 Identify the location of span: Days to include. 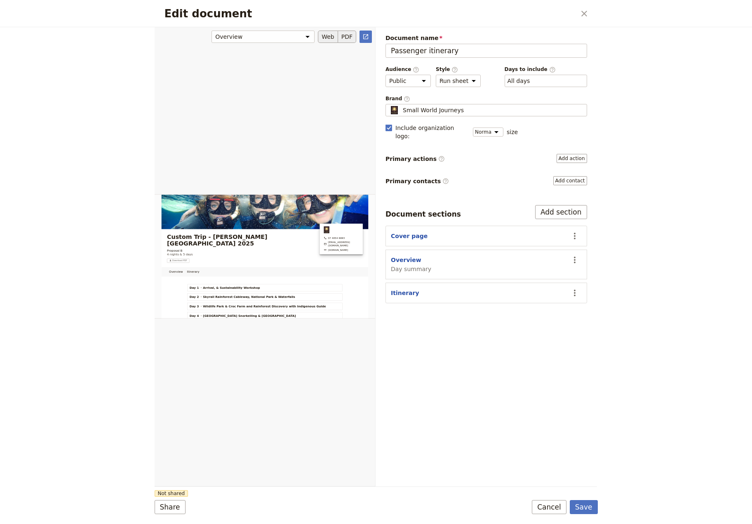
(546, 69).